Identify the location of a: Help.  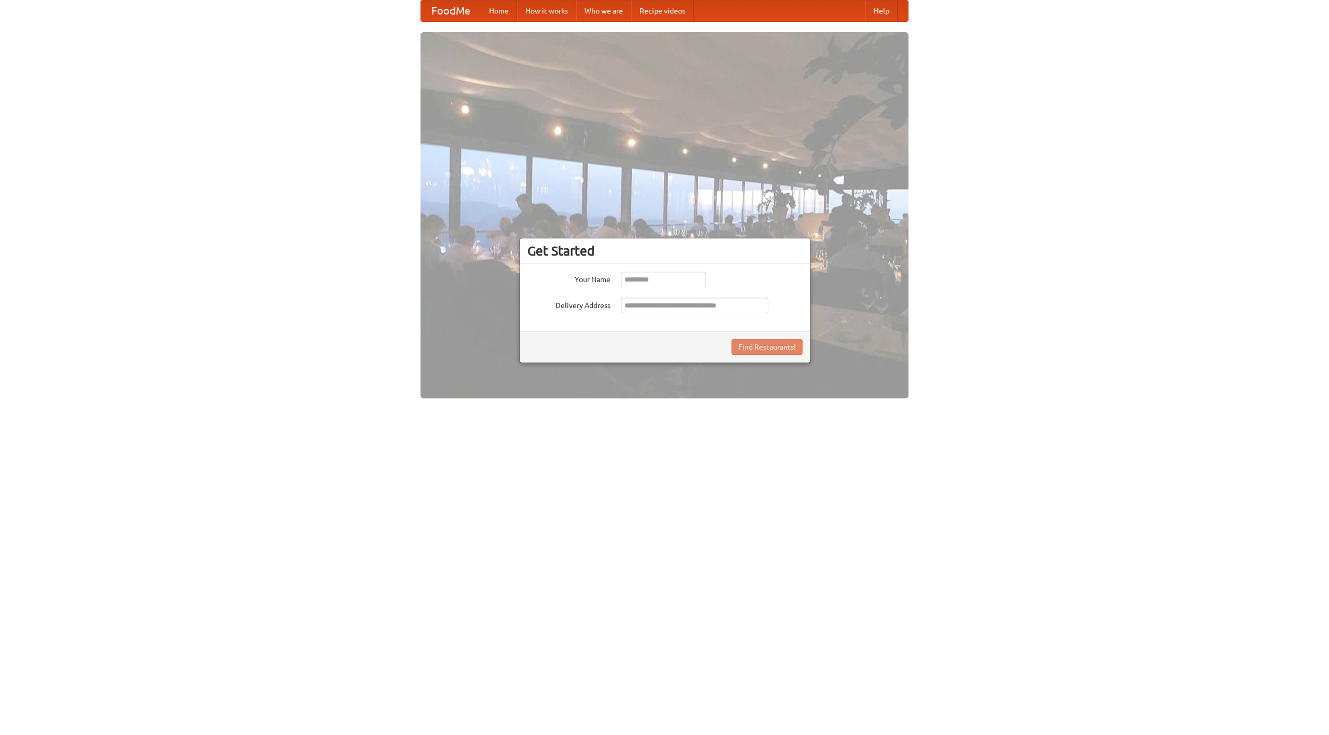
(882, 11).